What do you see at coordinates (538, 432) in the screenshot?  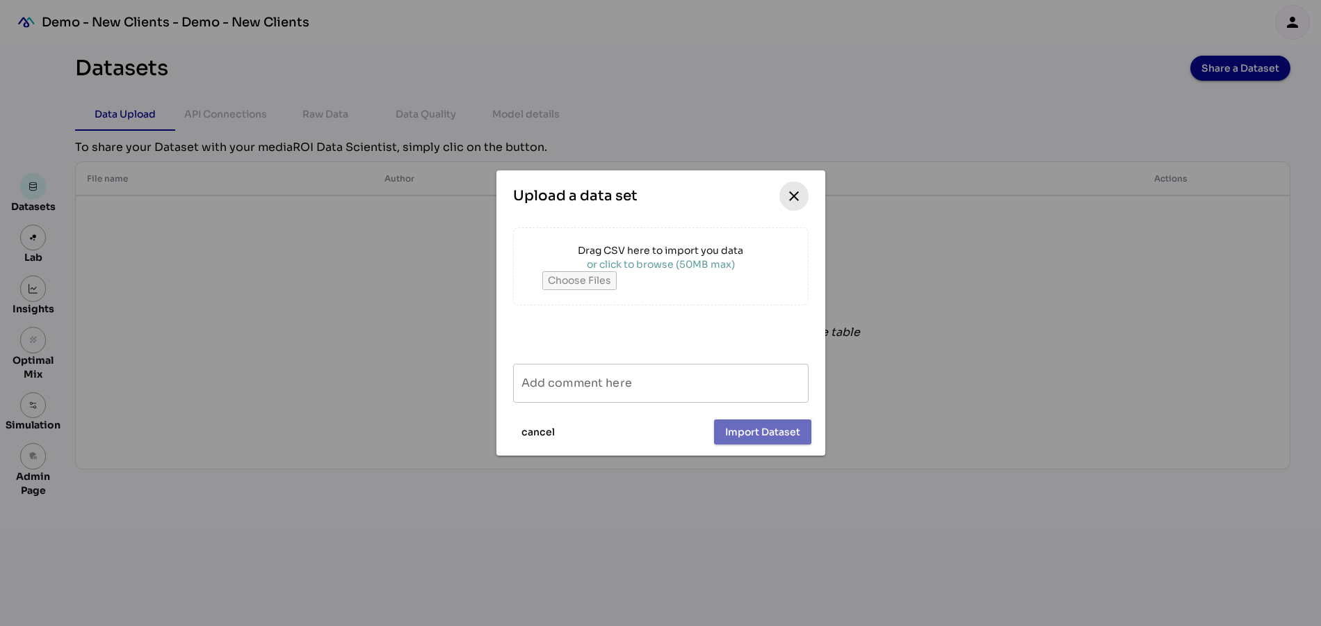 I see `button: cancel` at bounding box center [538, 432].